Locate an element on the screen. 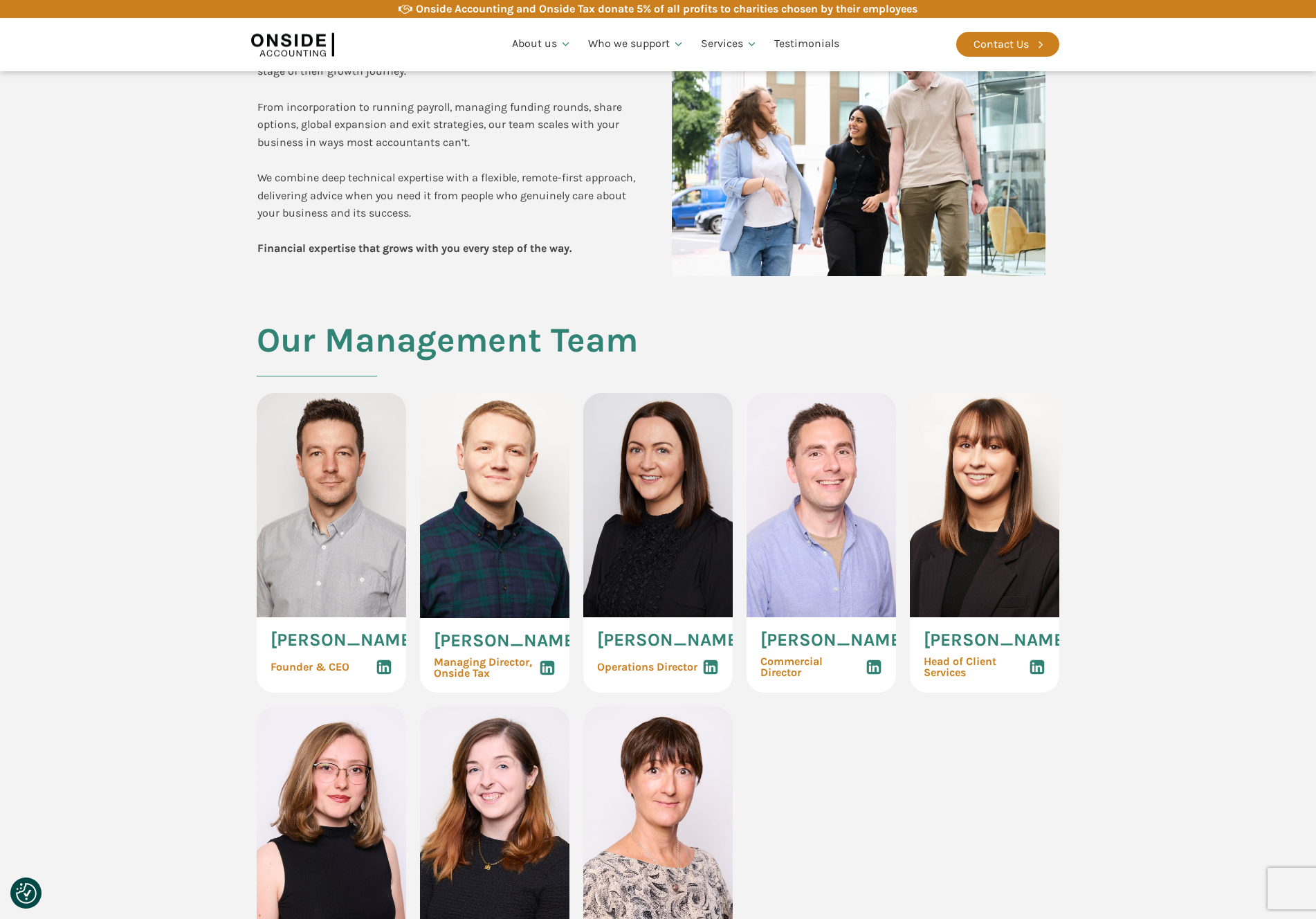 The height and width of the screenshot is (919, 1316). button: Consent Preferences is located at coordinates (26, 893).